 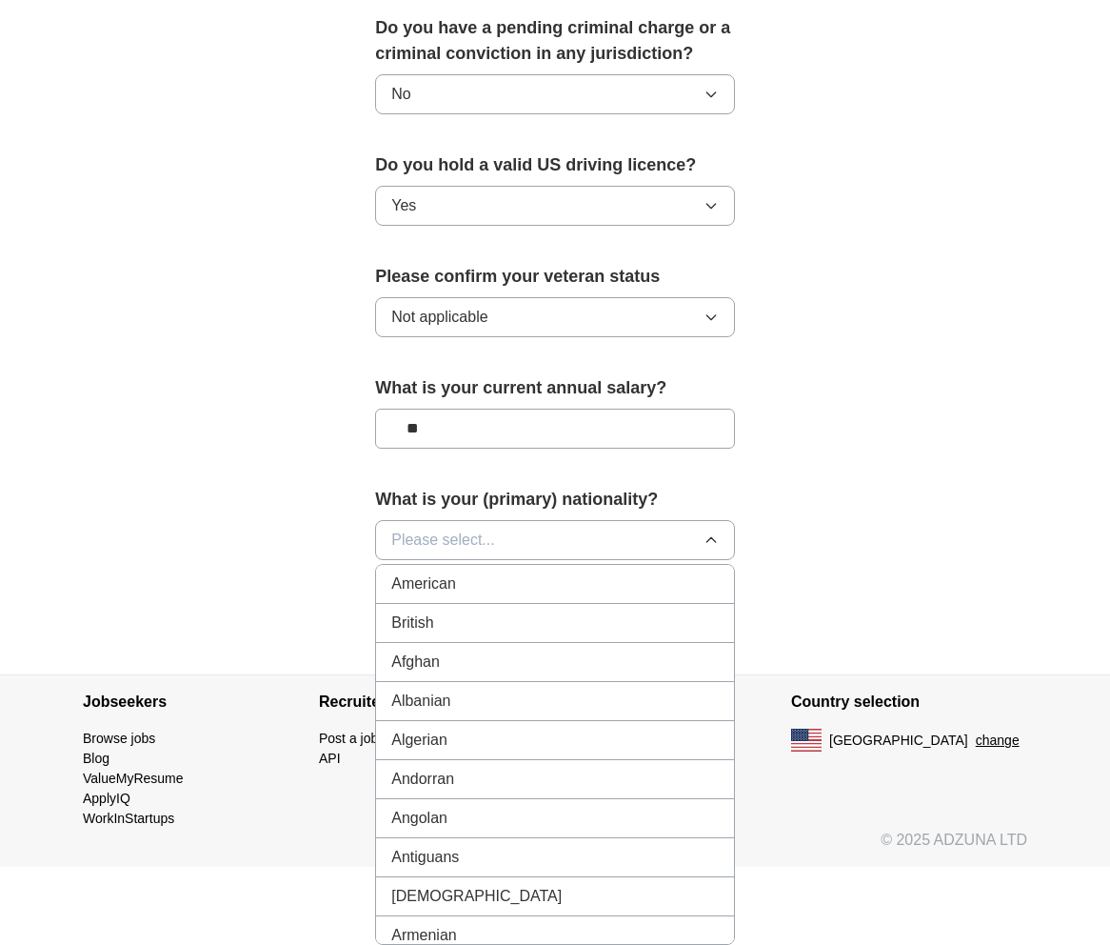 What do you see at coordinates (443, 540) in the screenshot?
I see `span: Please select...` at bounding box center [443, 540].